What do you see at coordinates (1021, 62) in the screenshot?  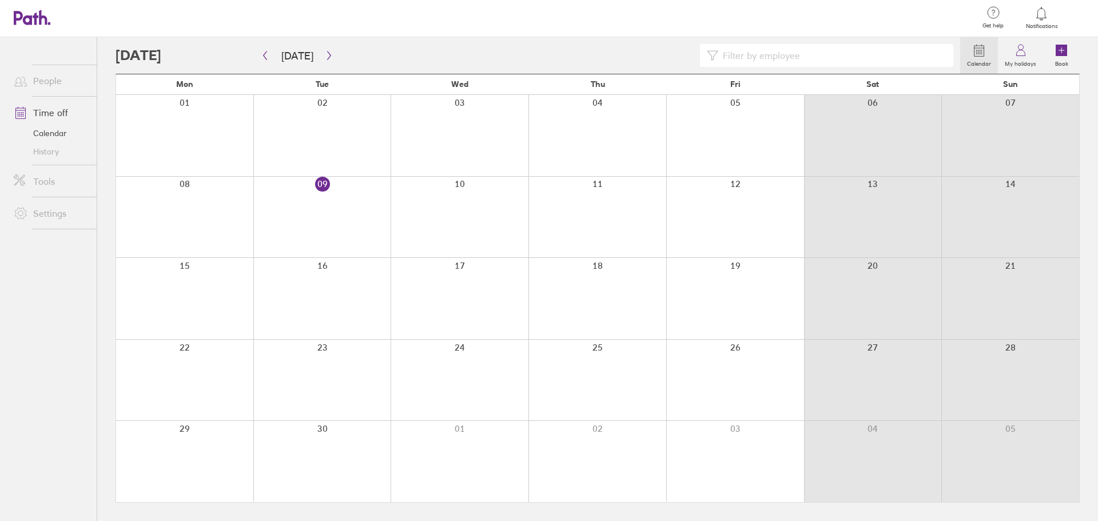 I see `label: My holidays` at bounding box center [1021, 62].